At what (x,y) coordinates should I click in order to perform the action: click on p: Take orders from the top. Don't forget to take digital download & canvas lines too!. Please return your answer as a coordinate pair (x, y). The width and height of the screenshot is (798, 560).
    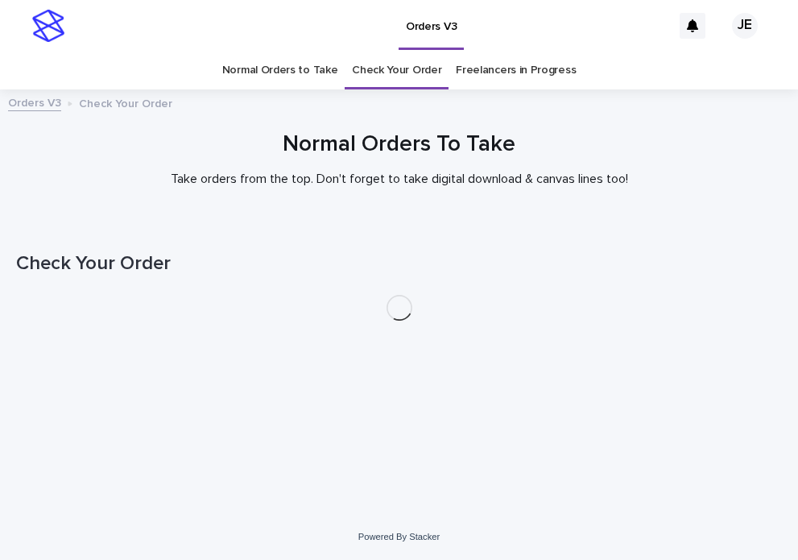
    Looking at the image, I should click on (399, 179).